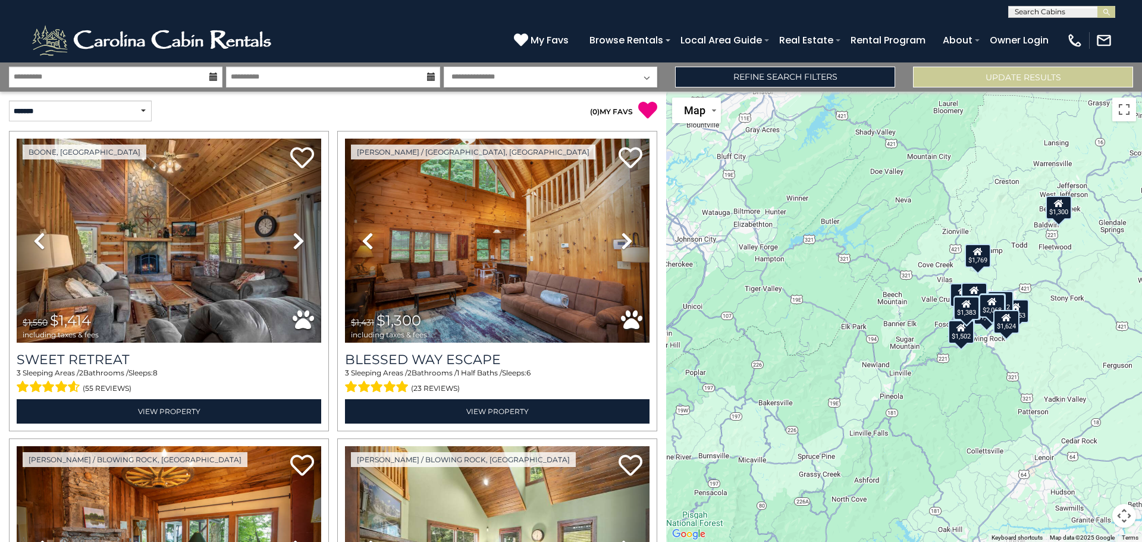 Image resolution: width=1142 pixels, height=542 pixels. Describe the element at coordinates (962, 332) in the screenshot. I see `div: $1,502` at that location.